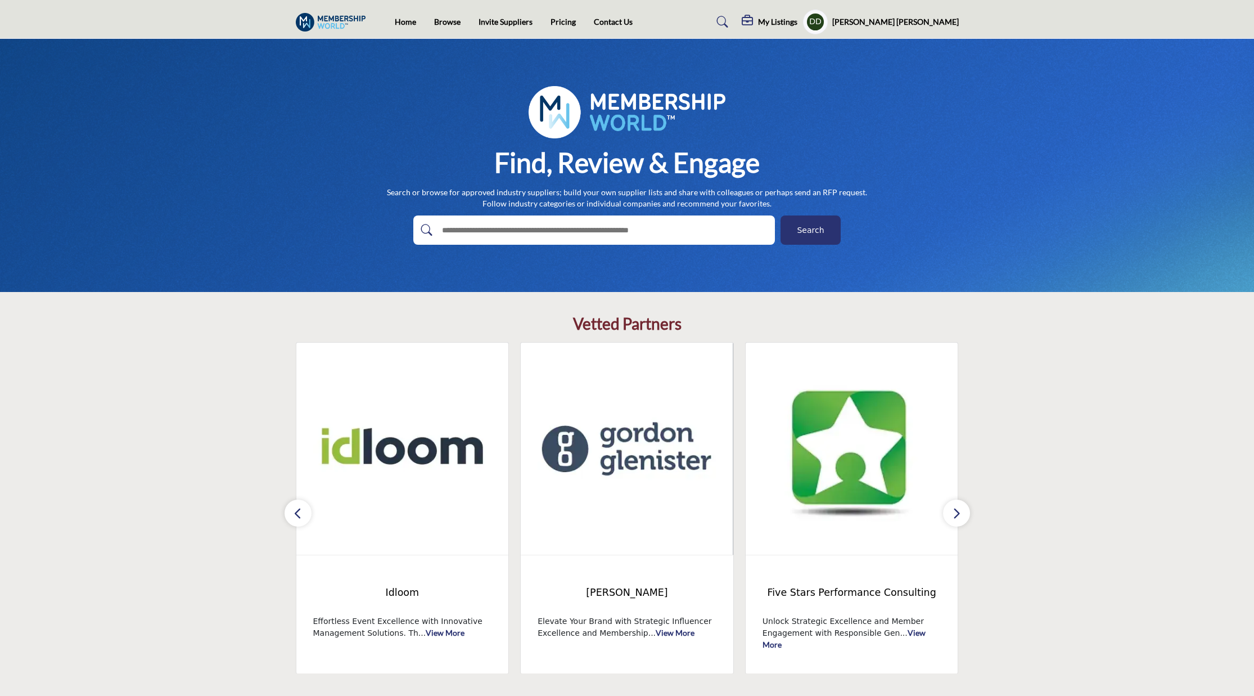 This screenshot has height=696, width=1254. I want to click on img: Five Stars Performance Consulting, so click(852, 448).